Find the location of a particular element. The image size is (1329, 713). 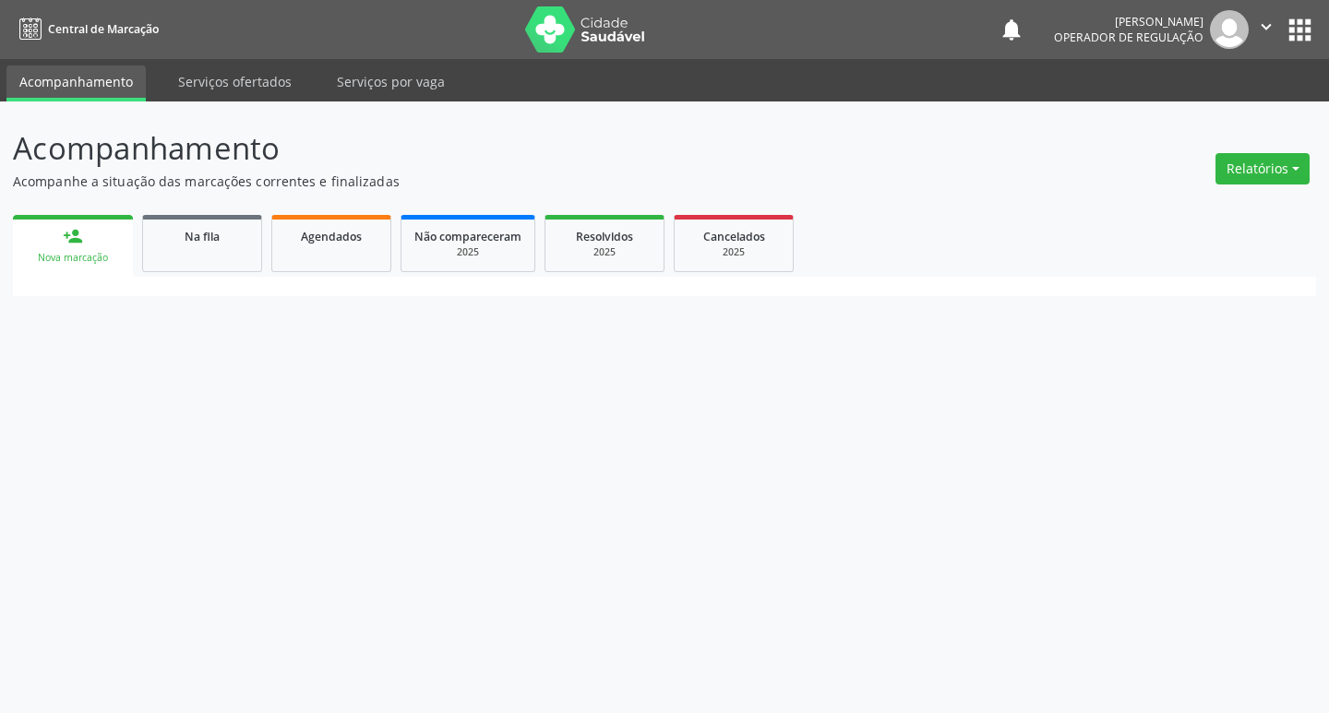

span: Central de Marcação is located at coordinates (103, 29).